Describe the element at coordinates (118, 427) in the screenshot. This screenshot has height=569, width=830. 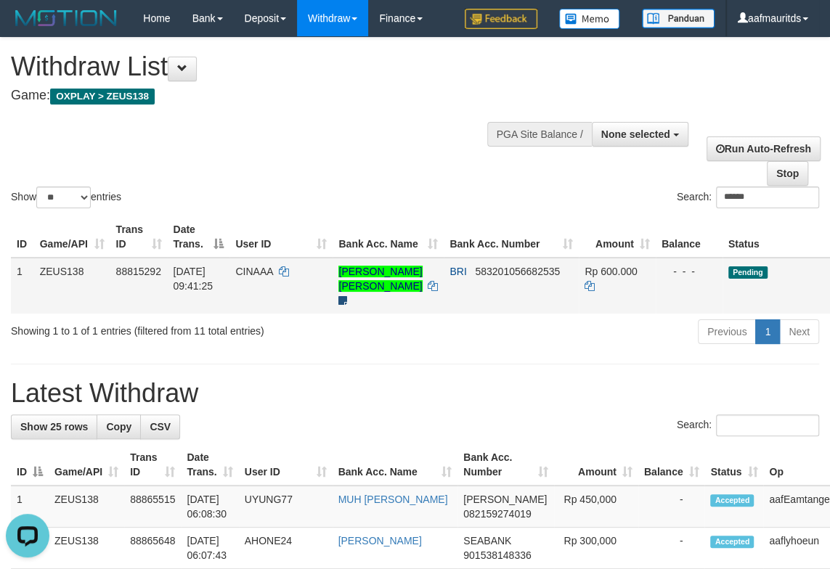
I see `span: Copy` at that location.